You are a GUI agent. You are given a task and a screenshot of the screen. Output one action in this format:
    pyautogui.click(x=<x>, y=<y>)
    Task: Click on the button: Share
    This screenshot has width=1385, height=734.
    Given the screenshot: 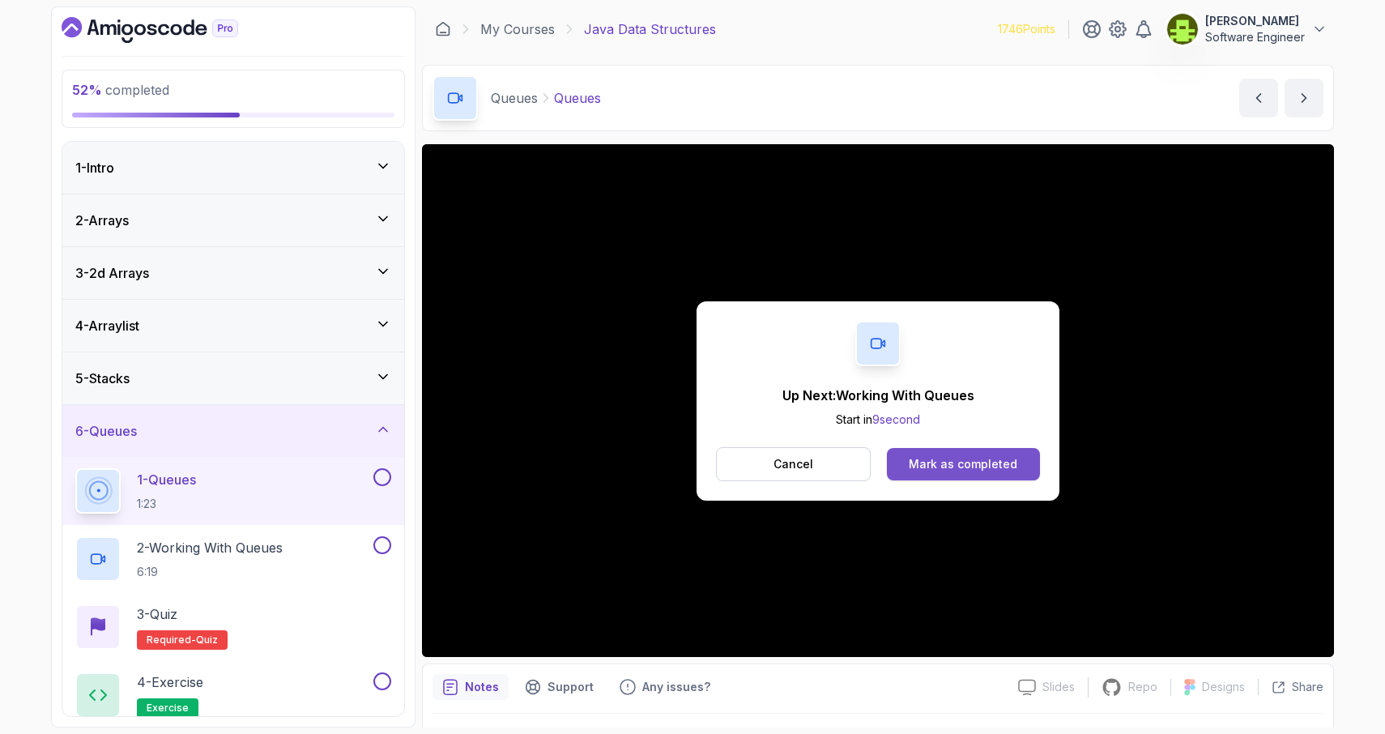 What is the action you would take?
    pyautogui.click(x=1290, y=687)
    